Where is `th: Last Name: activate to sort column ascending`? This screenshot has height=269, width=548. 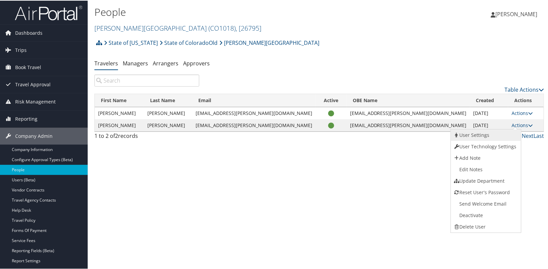
th: Last Name: activate to sort column ascending is located at coordinates (168, 100).